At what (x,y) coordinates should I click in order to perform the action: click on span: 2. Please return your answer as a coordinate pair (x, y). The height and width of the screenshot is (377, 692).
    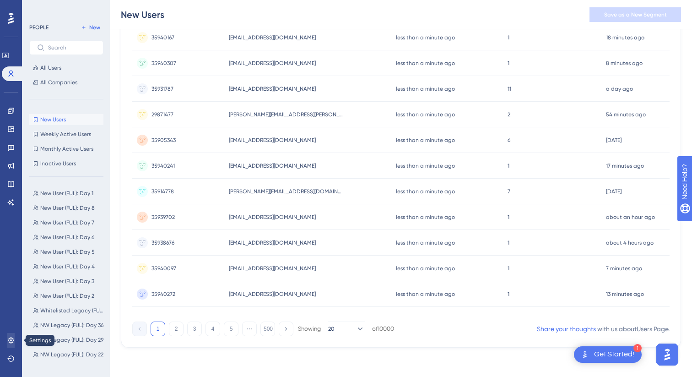
    Looking at the image, I should click on (509, 114).